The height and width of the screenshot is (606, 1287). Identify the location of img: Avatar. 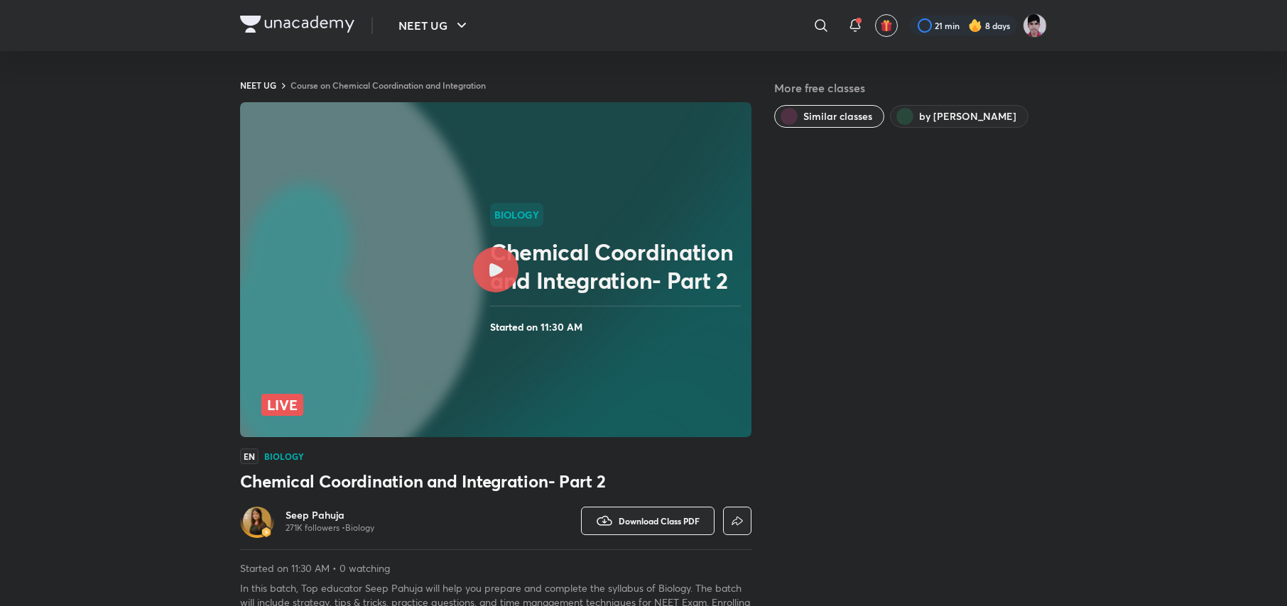
(257, 521).